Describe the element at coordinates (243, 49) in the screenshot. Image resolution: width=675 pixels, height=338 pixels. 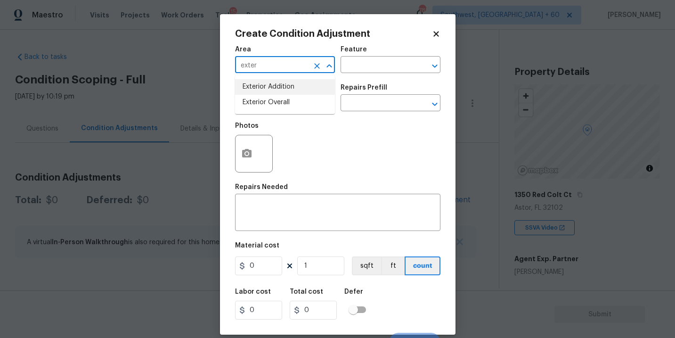
I see `h5: Area` at that location.